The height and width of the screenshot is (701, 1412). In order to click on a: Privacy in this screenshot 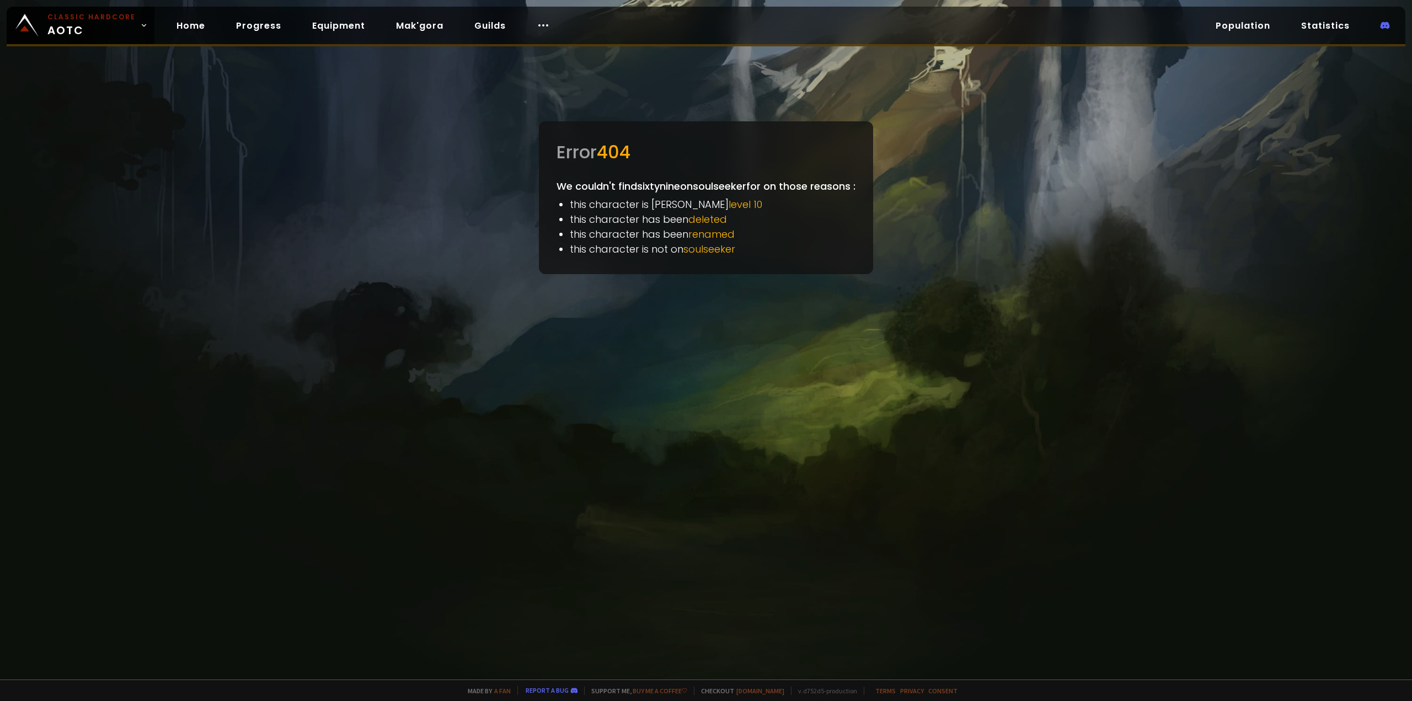, I will do `click(912, 691)`.